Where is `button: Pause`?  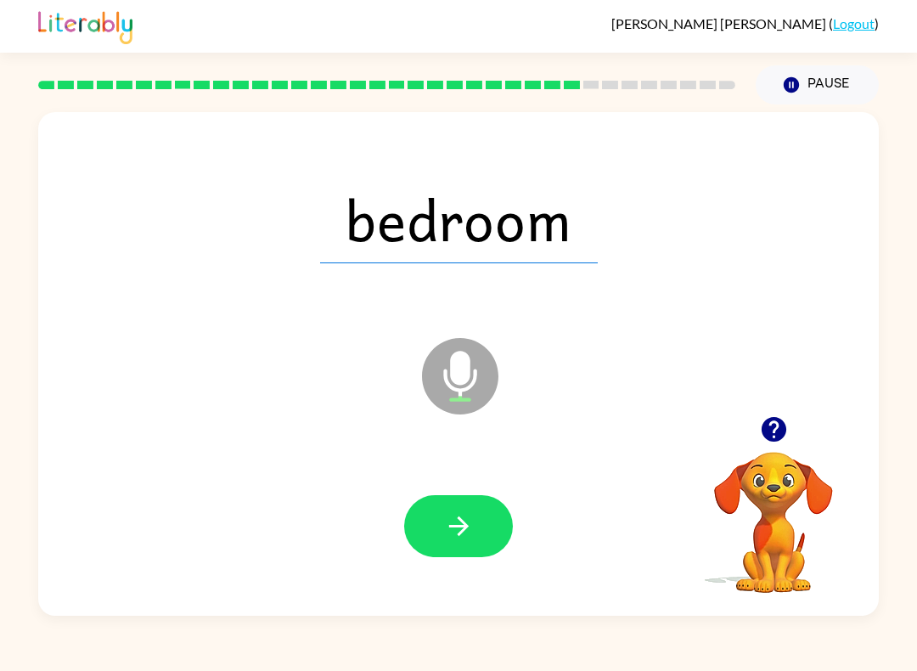
button: Pause is located at coordinates (817, 85).